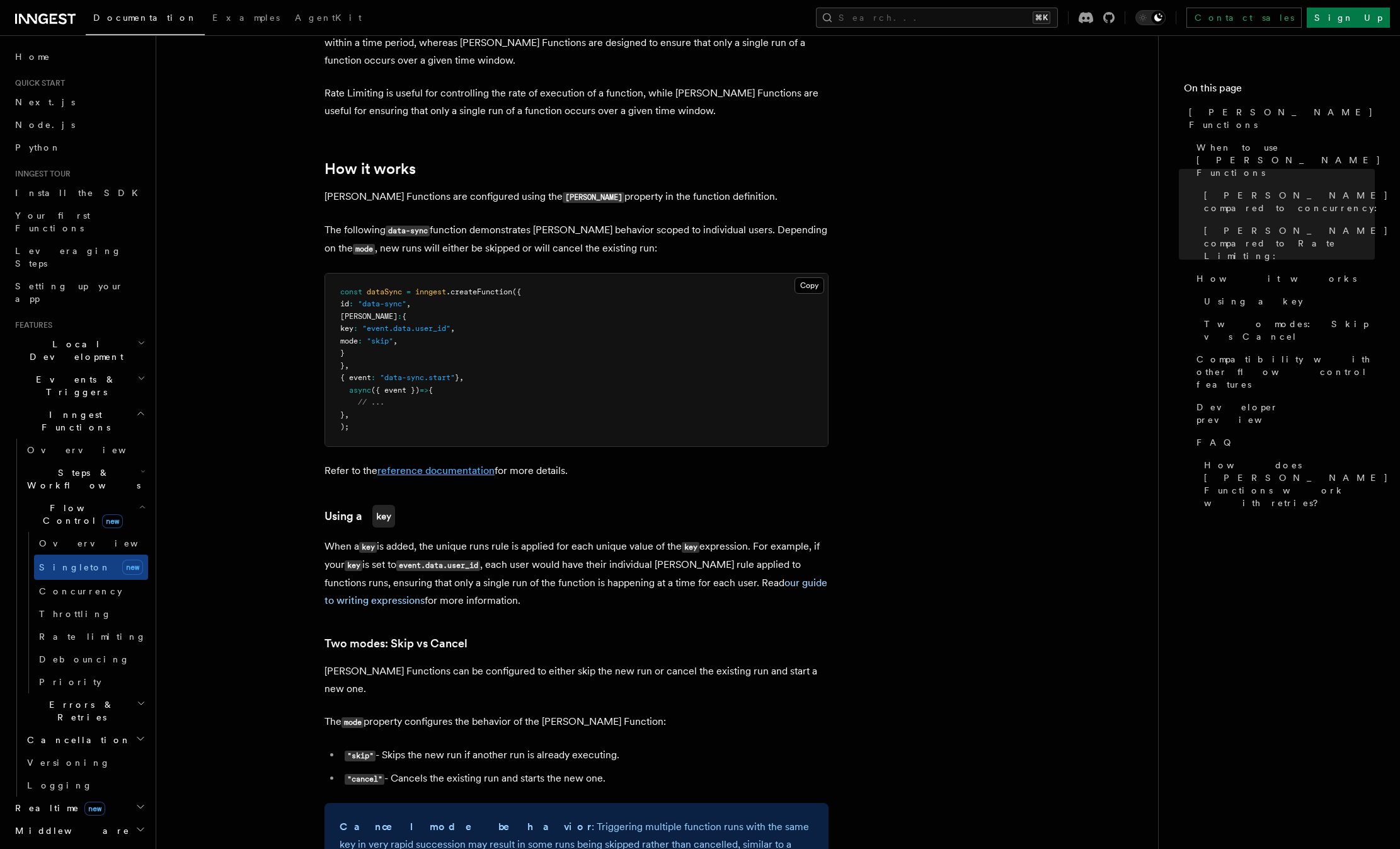 This screenshot has height=849, width=1400. What do you see at coordinates (584, 755) in the screenshot?
I see `li: - Skips the new run if another run is already executing.` at bounding box center [584, 755].